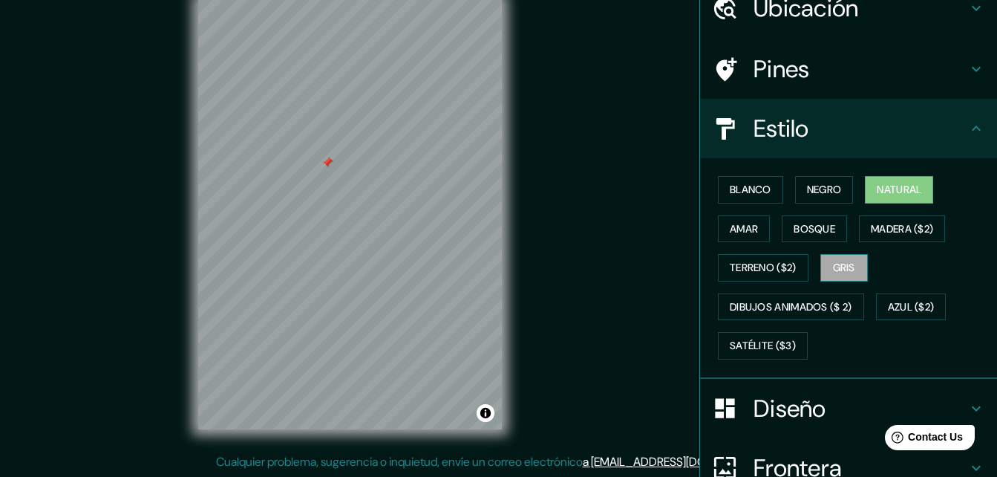 The height and width of the screenshot is (477, 997). What do you see at coordinates (849, 408) in the screenshot?
I see `div: Diseño` at bounding box center [849, 408].